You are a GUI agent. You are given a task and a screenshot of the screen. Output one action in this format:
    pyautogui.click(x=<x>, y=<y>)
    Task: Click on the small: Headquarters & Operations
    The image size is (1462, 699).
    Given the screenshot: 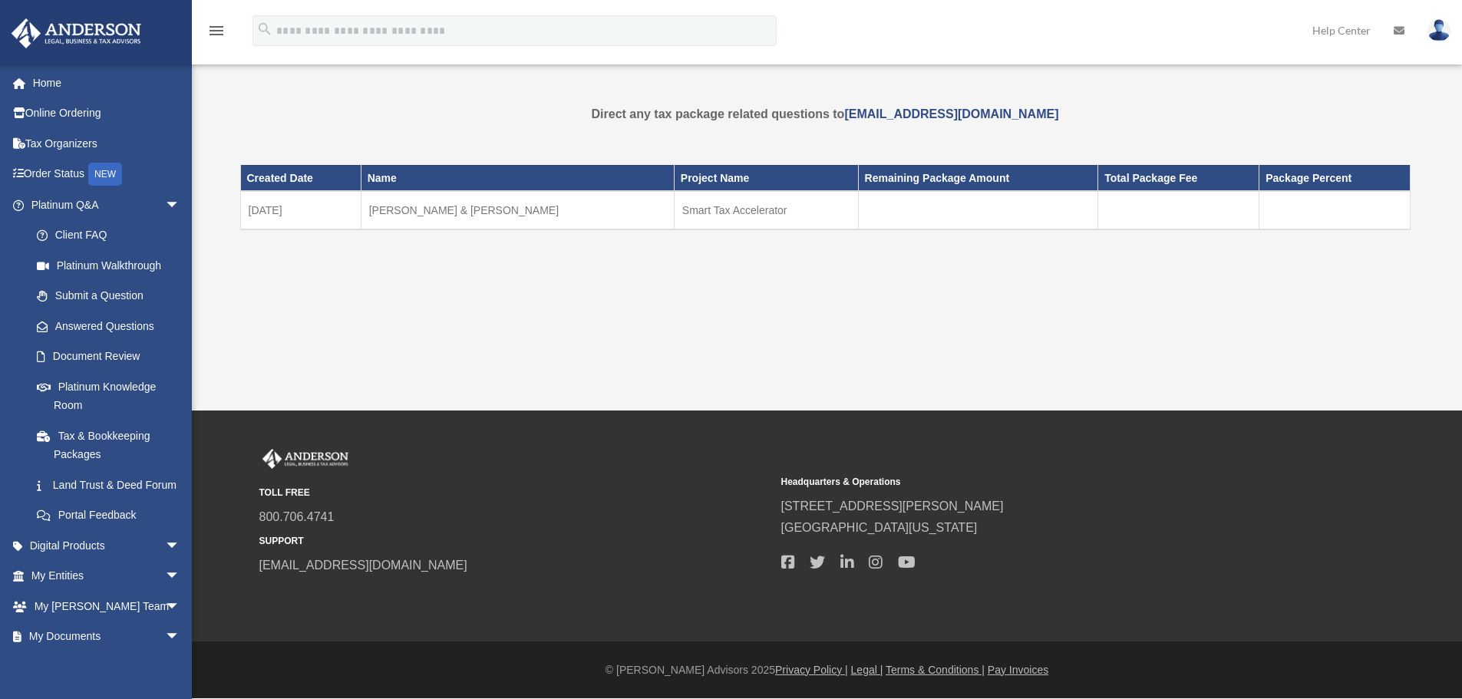 What is the action you would take?
    pyautogui.click(x=1037, y=482)
    